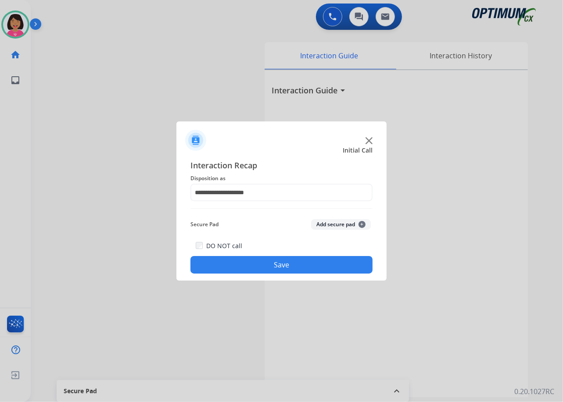 Image resolution: width=563 pixels, height=402 pixels. Describe the element at coordinates (281, 179) in the screenshot. I see `span: Disposition as` at that location.